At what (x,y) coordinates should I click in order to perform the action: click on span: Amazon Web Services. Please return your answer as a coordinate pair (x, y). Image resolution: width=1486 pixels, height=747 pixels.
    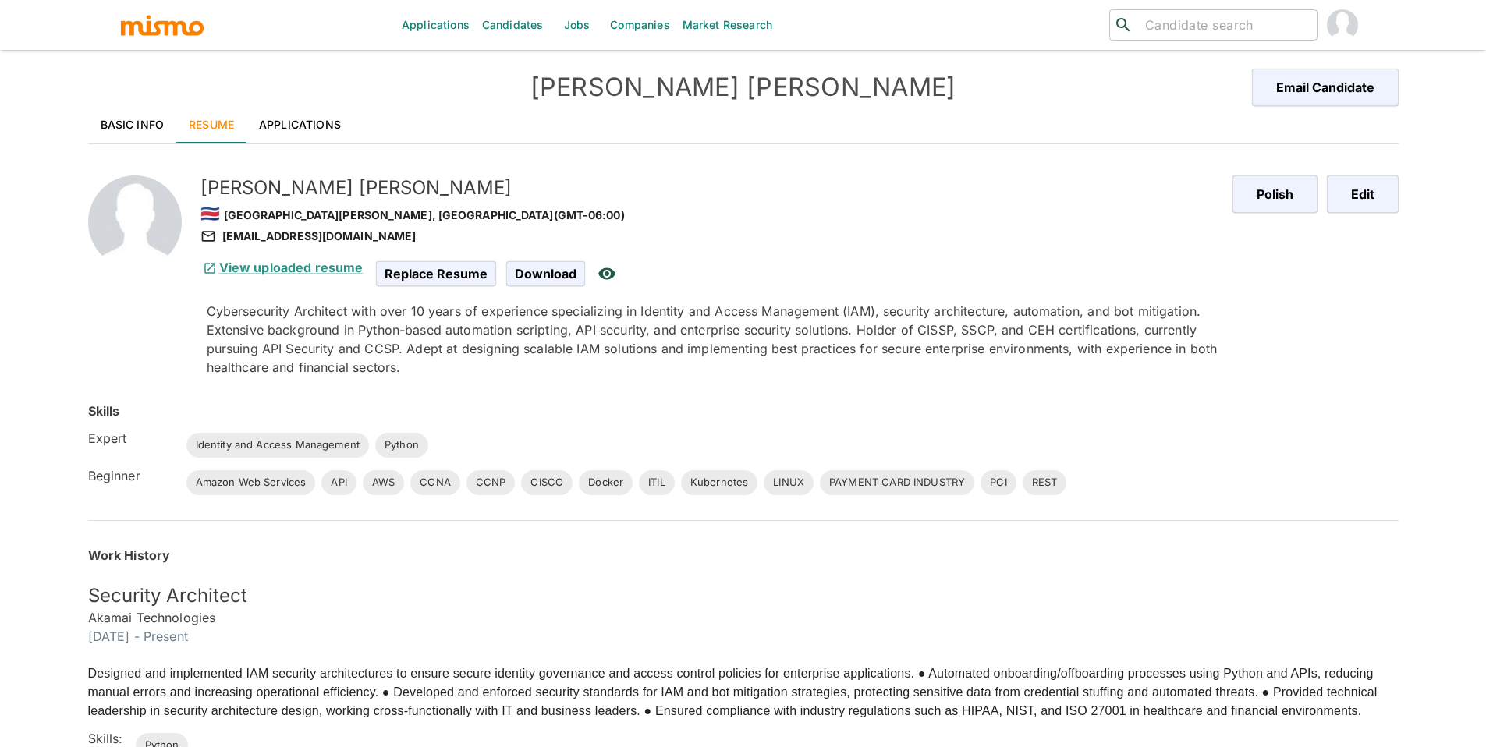
    Looking at the image, I should click on (251, 483).